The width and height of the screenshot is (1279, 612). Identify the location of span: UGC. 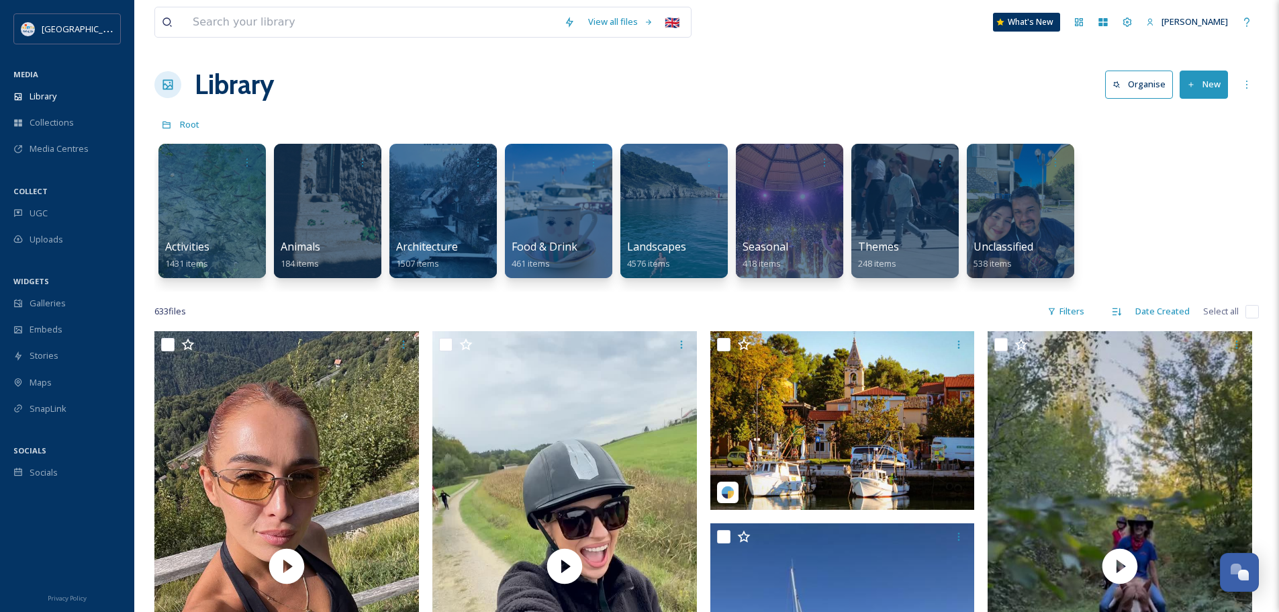
(38, 213).